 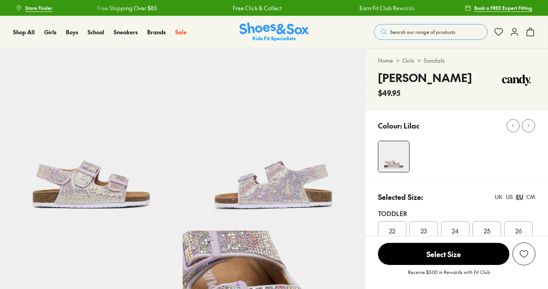 What do you see at coordinates (390, 125) in the screenshot?
I see `p: Colour:` at bounding box center [390, 125].